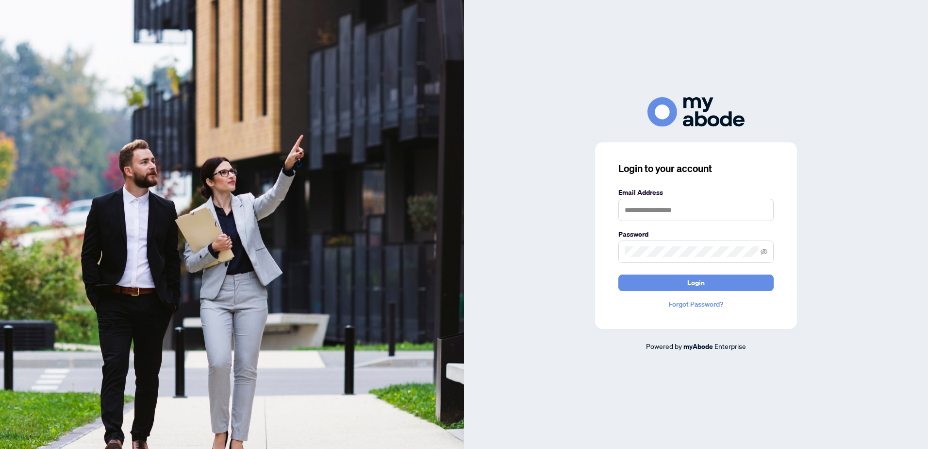 Image resolution: width=928 pixels, height=449 pixels. I want to click on h3: Login to your account, so click(696, 168).